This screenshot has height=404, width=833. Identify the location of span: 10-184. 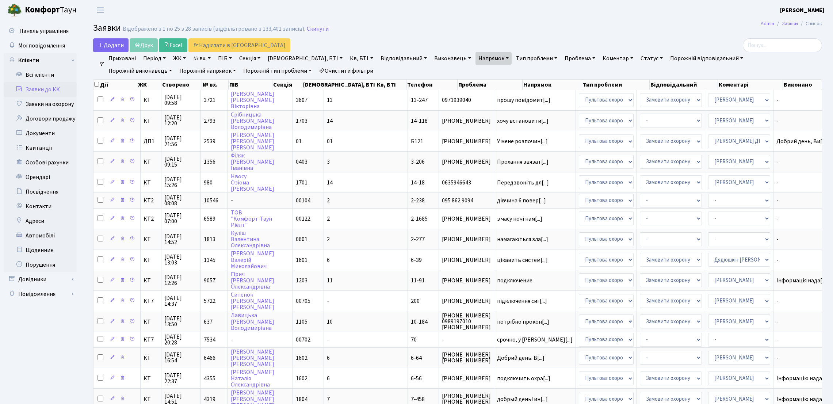
(419, 322).